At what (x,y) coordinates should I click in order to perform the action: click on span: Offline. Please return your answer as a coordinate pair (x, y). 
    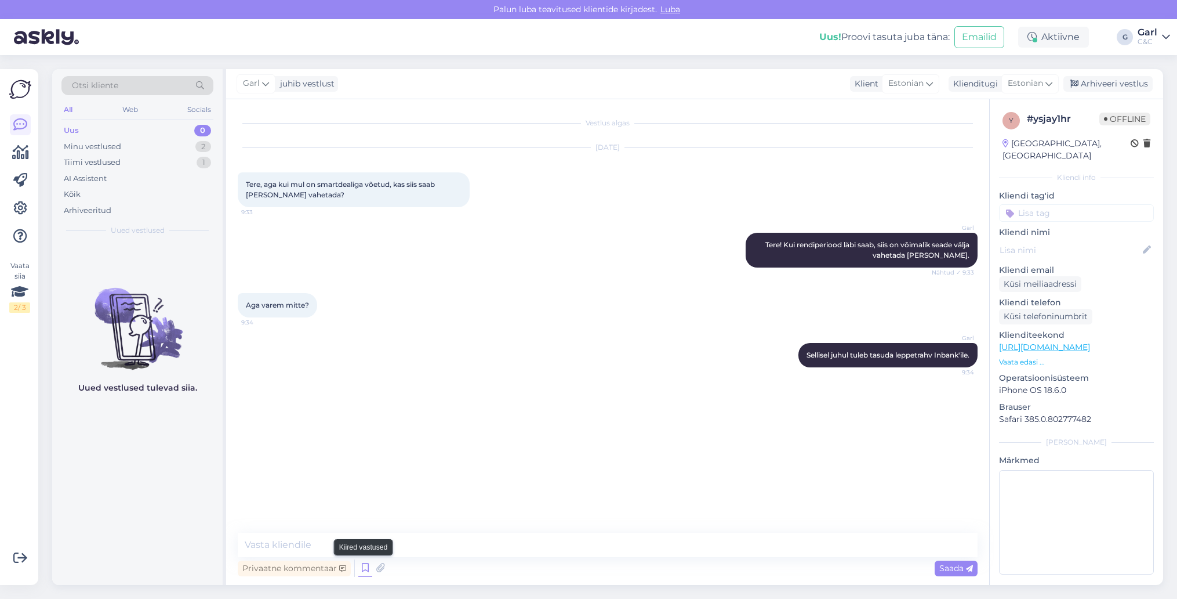
    Looking at the image, I should click on (1125, 119).